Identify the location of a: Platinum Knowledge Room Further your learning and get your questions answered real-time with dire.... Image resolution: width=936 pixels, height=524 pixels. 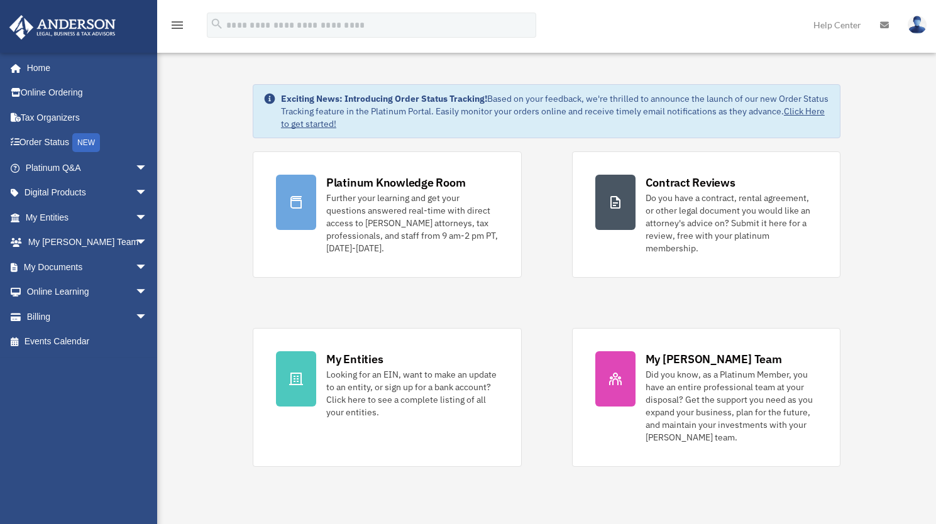
(387, 214).